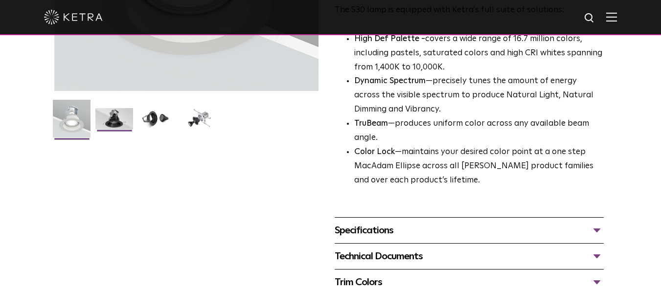 This screenshot has height=293, width=661. Describe the element at coordinates (479, 95) in the screenshot. I see `li: —precisely tunes the amount of energy across the visible spectrum to produce Natural Light, Natur...` at that location.